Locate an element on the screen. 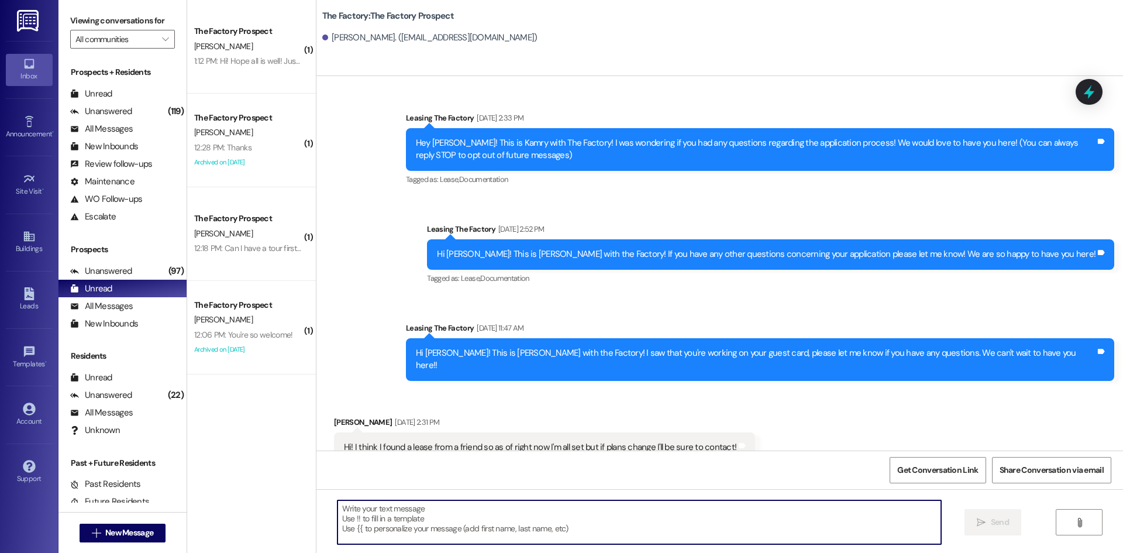 This screenshot has width=1123, height=553. div: Escalate is located at coordinates (93, 216).